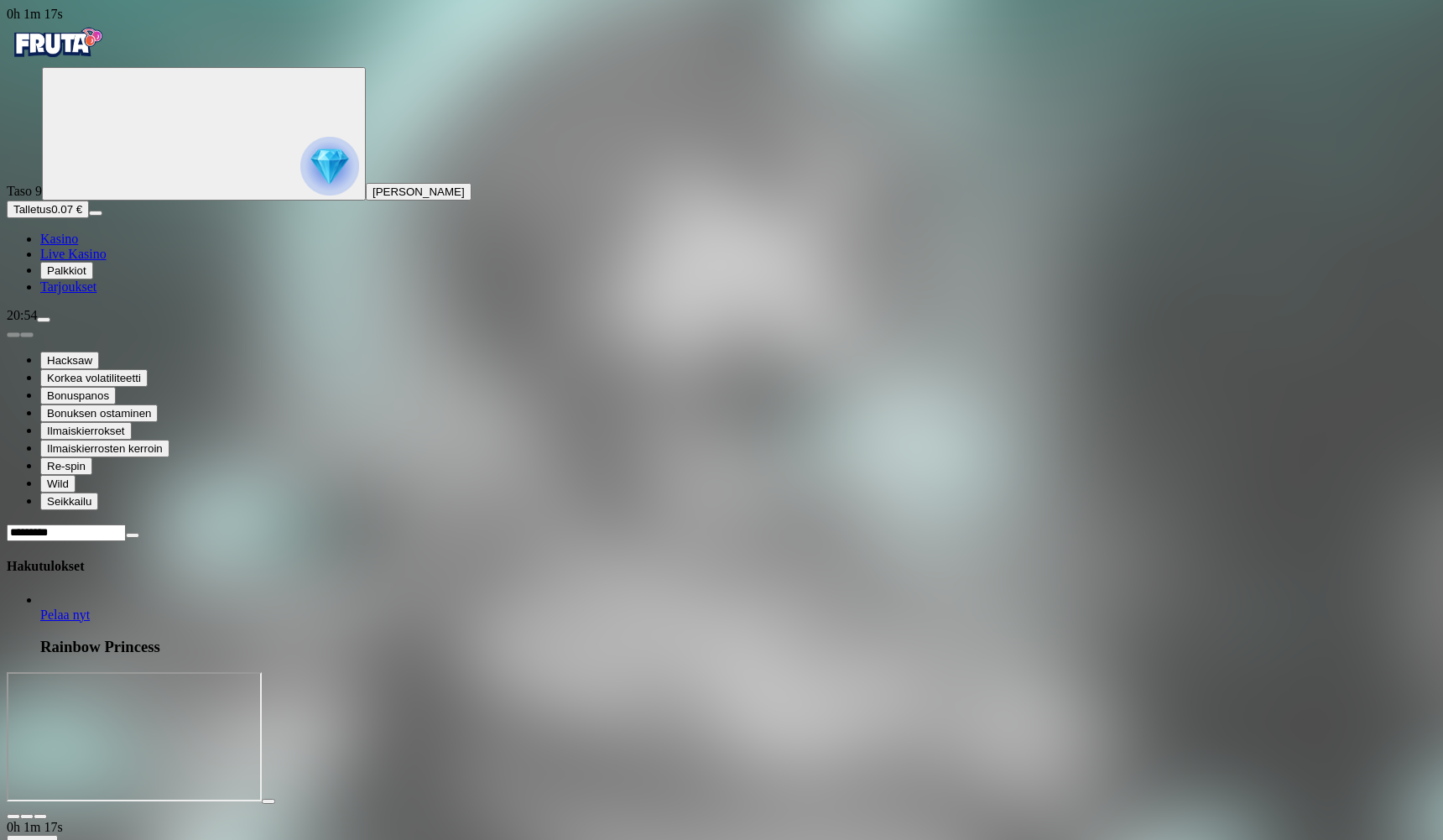 Image resolution: width=1443 pixels, height=840 pixels. Describe the element at coordinates (68, 286) in the screenshot. I see `span: Tarjoukset` at that location.